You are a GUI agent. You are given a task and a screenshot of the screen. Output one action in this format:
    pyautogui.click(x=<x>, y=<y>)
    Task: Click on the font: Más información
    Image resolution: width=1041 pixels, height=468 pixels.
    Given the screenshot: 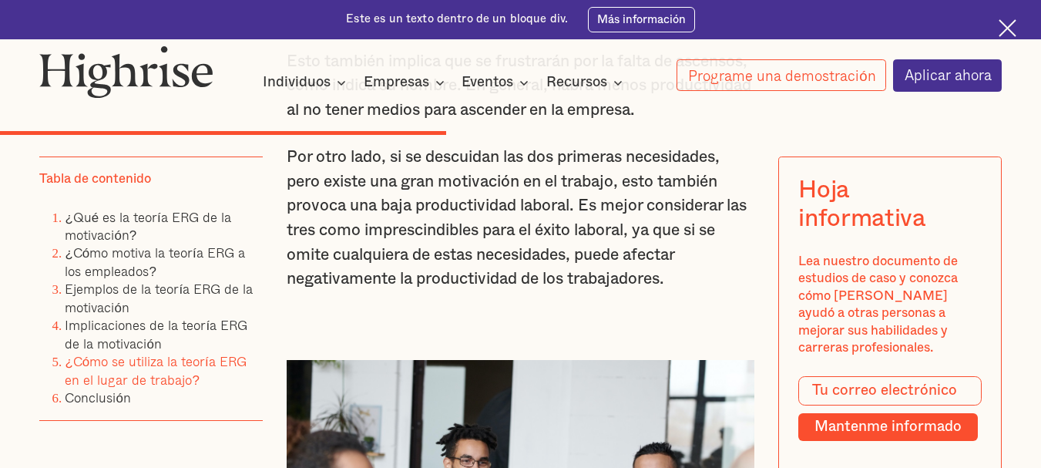 What is the action you would take?
    pyautogui.click(x=641, y=19)
    